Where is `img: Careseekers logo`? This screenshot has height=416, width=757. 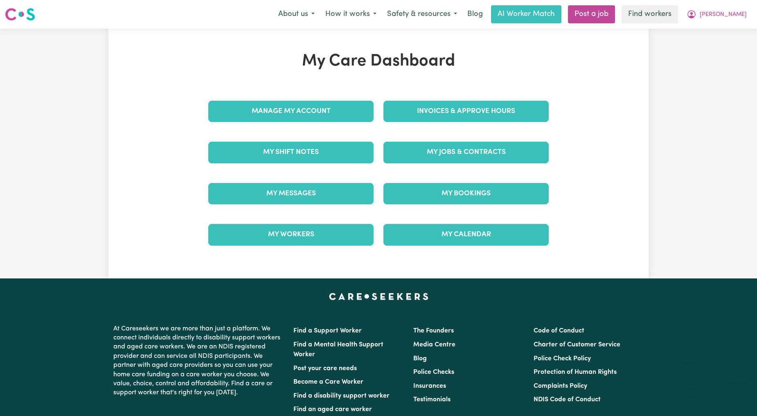
img: Careseekers logo is located at coordinates (20, 14).